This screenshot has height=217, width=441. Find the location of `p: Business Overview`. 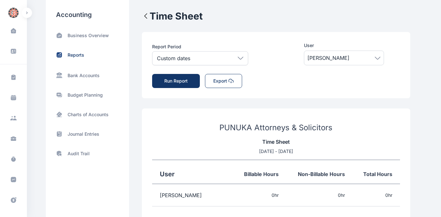

p: Business Overview is located at coordinates (88, 36).